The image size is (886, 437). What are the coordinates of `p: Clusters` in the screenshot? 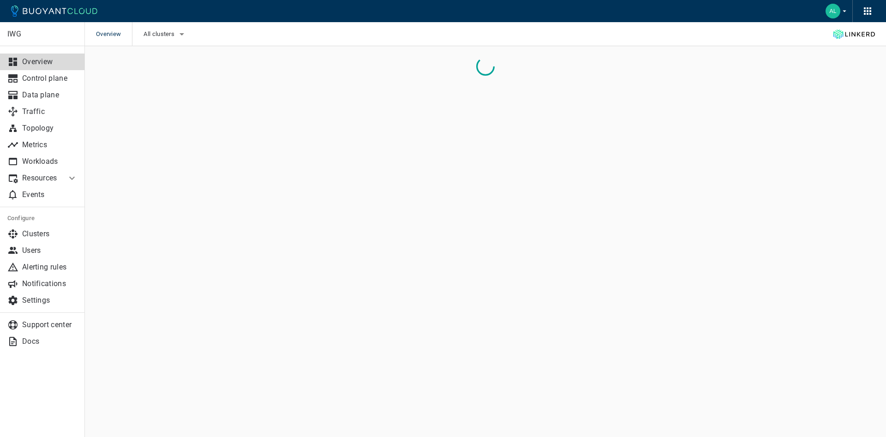 It's located at (50, 234).